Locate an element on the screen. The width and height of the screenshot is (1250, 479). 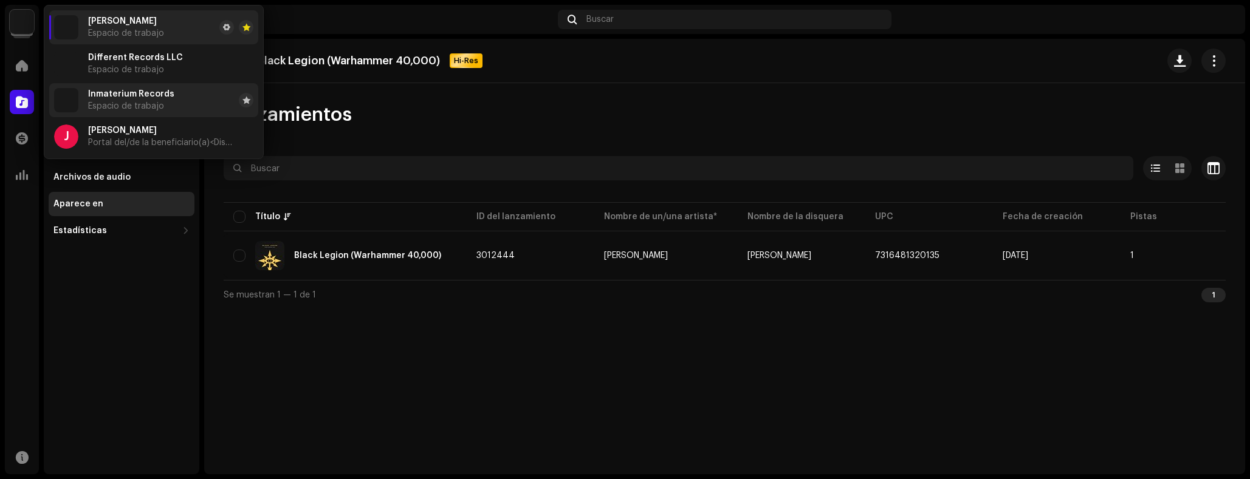
span: Inmaterium Records is located at coordinates (131, 94).